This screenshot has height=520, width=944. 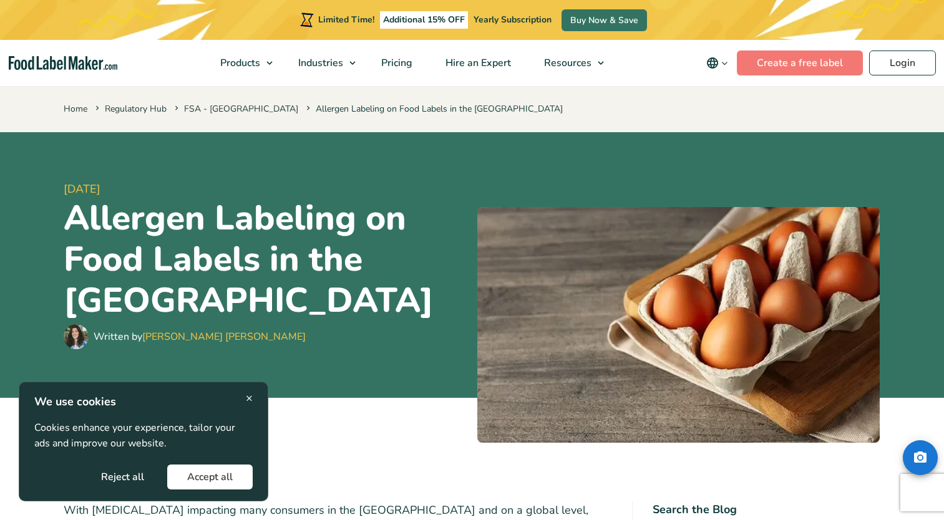 What do you see at coordinates (143, 436) in the screenshot?
I see `p: Cookies enhance your experience, tailor your ads and improve our website.` at bounding box center [143, 436].